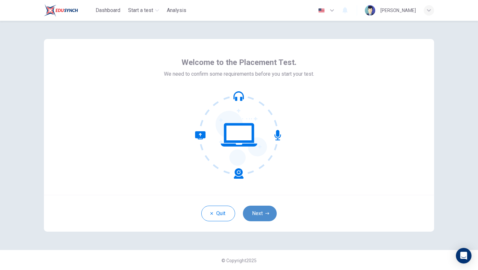 This screenshot has height=270, width=478. I want to click on button: Dashboard, so click(108, 10).